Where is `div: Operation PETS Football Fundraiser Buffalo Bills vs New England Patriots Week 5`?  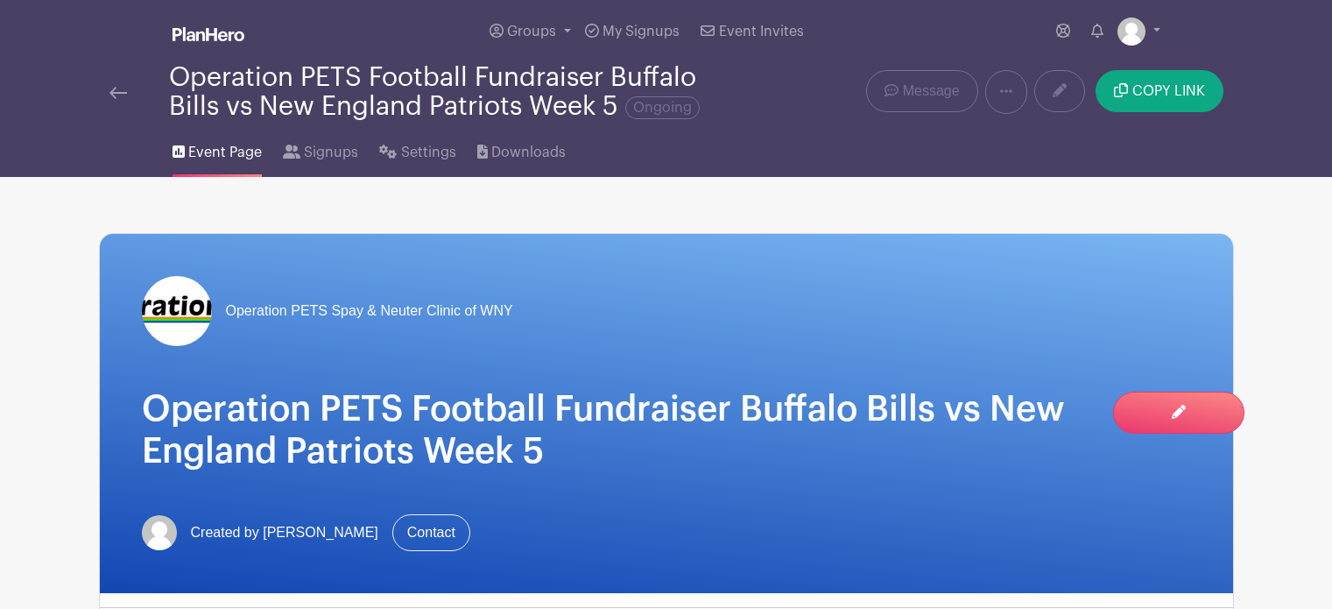 div: Operation PETS Football Fundraiser Buffalo Bills vs New England Patriots Week 5 is located at coordinates (453, 92).